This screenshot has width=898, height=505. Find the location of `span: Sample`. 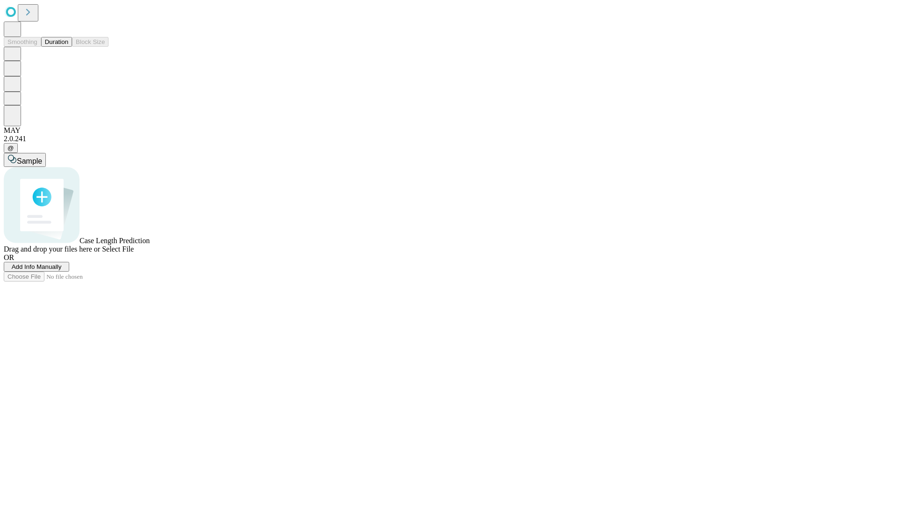

span: Sample is located at coordinates (29, 161).